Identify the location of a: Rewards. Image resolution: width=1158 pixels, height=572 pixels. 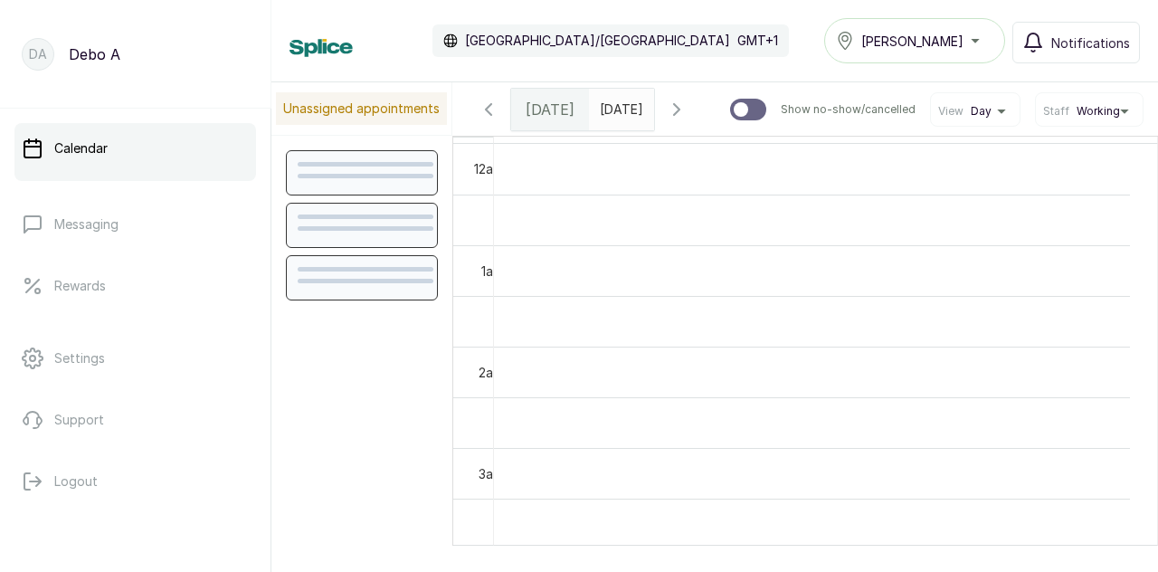
(135, 286).